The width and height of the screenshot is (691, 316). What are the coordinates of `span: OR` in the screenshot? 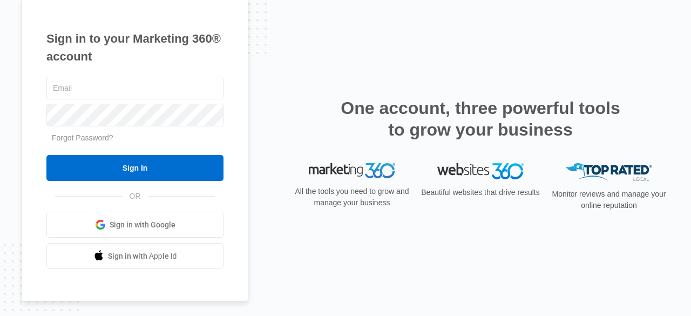 It's located at (135, 196).